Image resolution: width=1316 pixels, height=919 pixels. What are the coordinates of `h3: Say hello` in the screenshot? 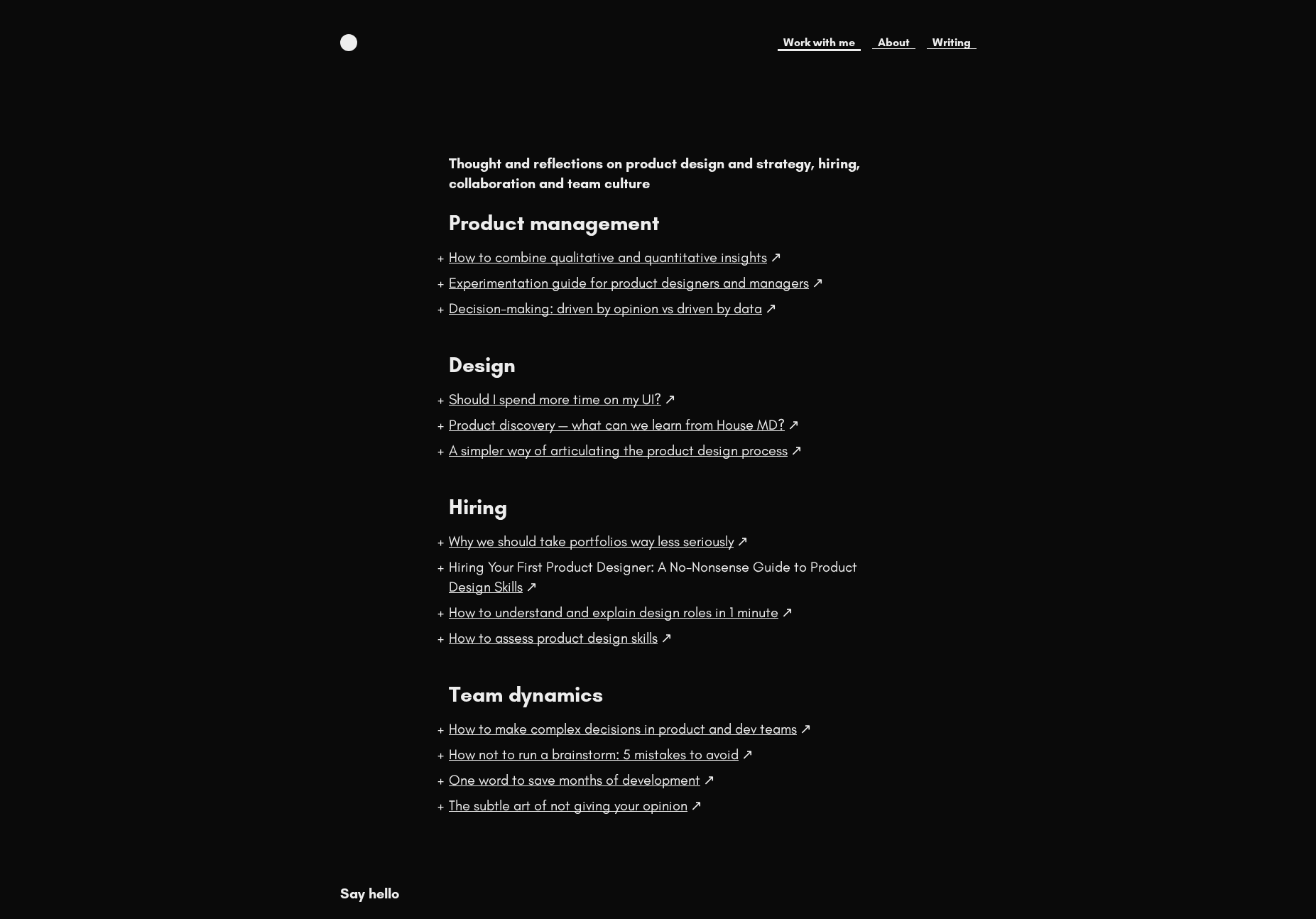 It's located at (658, 893).